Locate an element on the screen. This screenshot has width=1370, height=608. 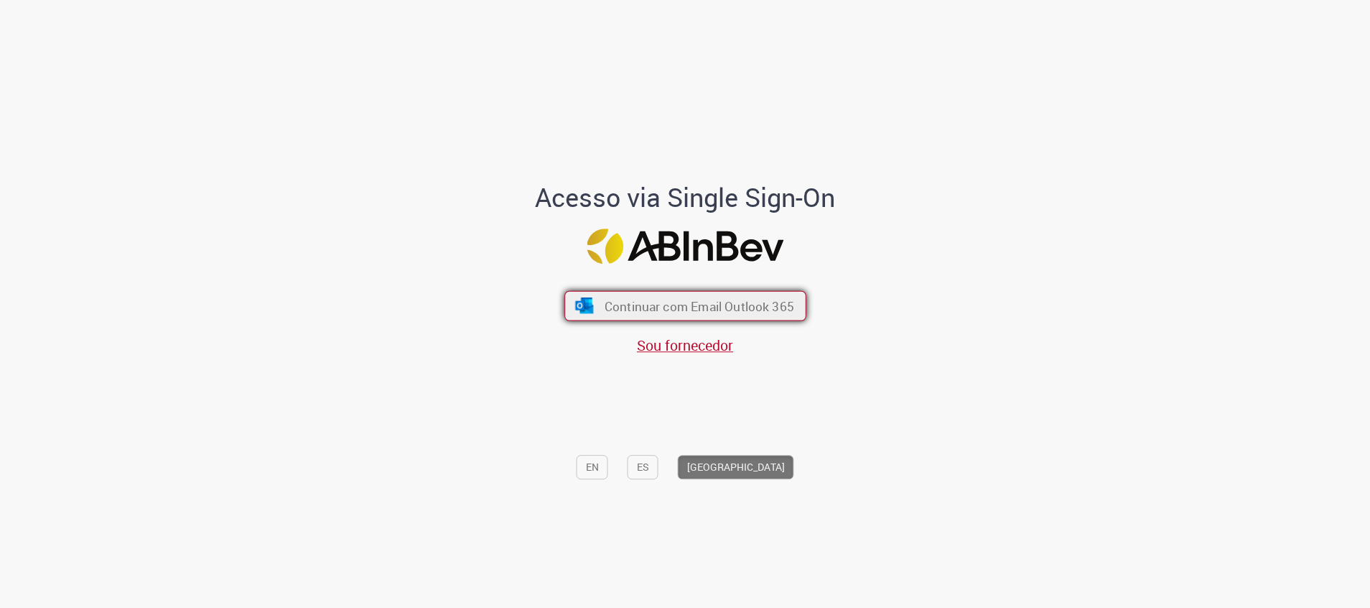
button: ícone Azure/Microsoft 360 Continuar com Email Outlook 365 is located at coordinates (685, 306).